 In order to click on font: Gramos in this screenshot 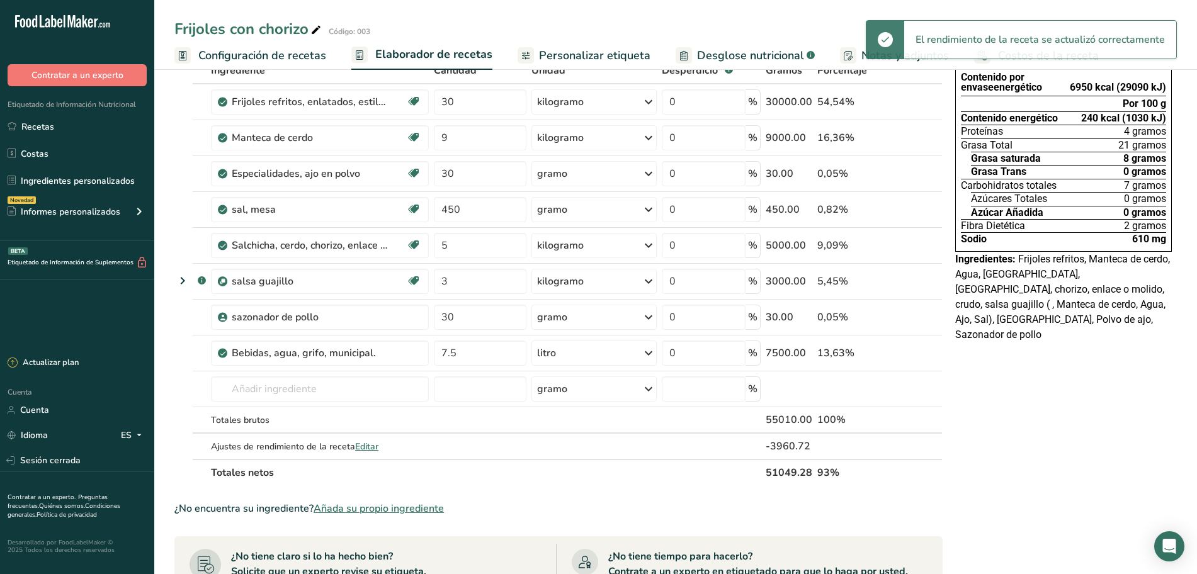, I will do `click(784, 71)`.